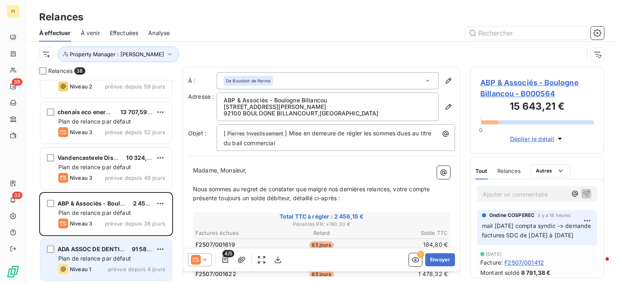 The height and width of the screenshot is (283, 617). I want to click on span: prévue depuis 52 jours, so click(135, 132).